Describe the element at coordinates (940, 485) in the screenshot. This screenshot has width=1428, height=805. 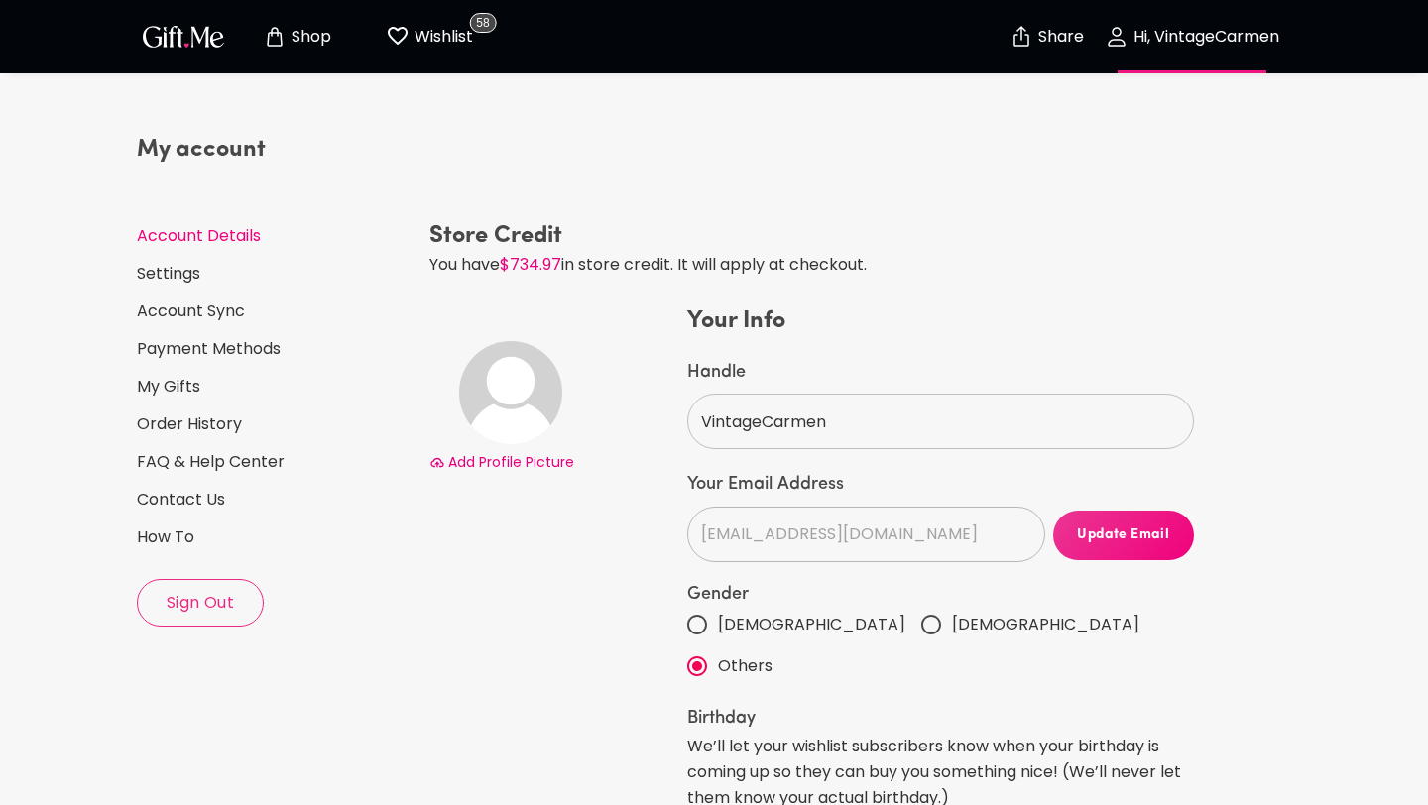
I see `label: Your Email Address` at that location.